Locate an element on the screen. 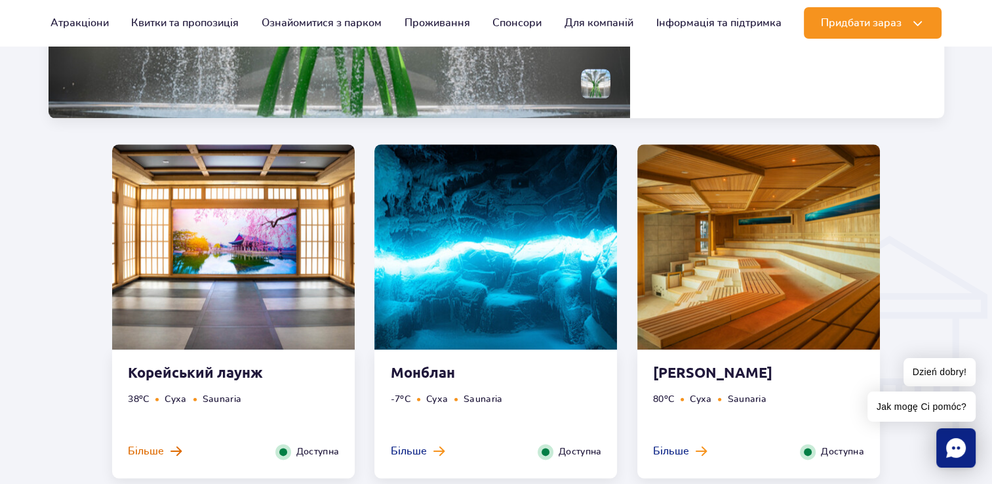 Image resolution: width=992 pixels, height=484 pixels. a: Інформація та підтримка is located at coordinates (718, 23).